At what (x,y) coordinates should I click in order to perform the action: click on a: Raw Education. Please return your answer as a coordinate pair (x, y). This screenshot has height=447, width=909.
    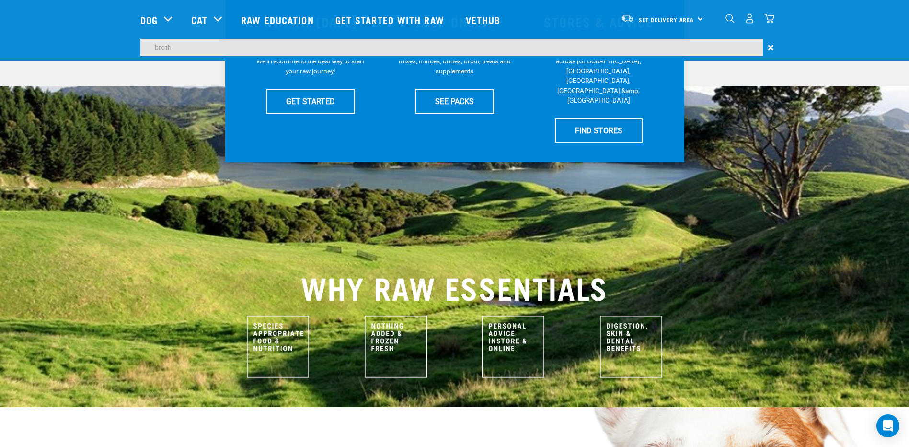
    Looking at the image, I should click on (279, 20).